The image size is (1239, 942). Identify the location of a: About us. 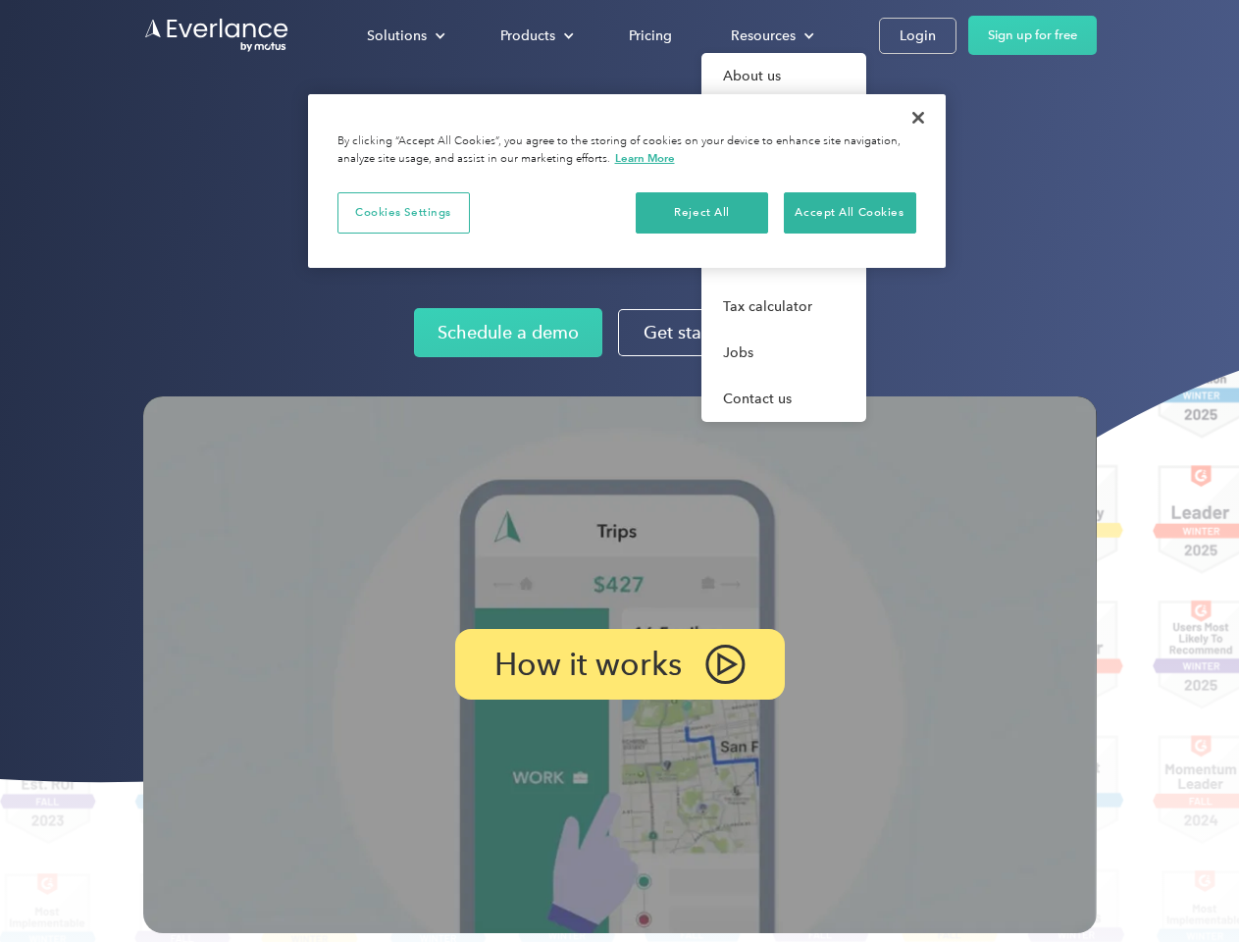
(784, 76).